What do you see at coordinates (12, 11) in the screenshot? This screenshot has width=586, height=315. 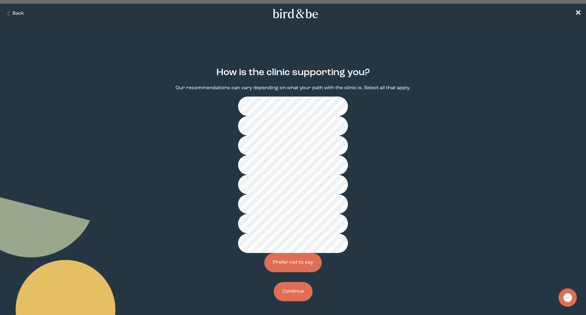 I see `button: Gorgias live chat` at bounding box center [12, 11].